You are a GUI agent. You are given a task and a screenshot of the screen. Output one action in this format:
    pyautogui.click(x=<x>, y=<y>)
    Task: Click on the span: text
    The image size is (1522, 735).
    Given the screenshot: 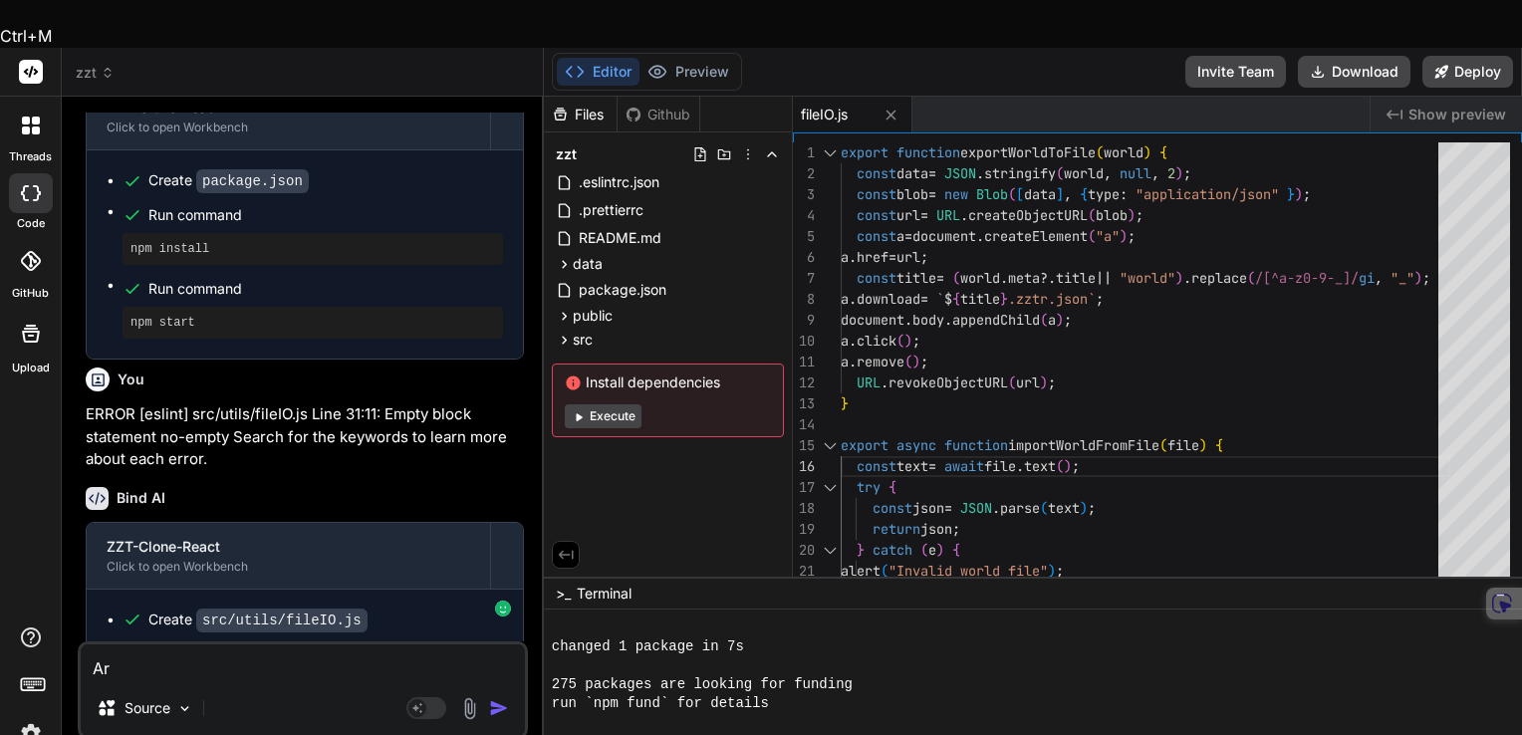 What is the action you would take?
    pyautogui.click(x=1064, y=508)
    